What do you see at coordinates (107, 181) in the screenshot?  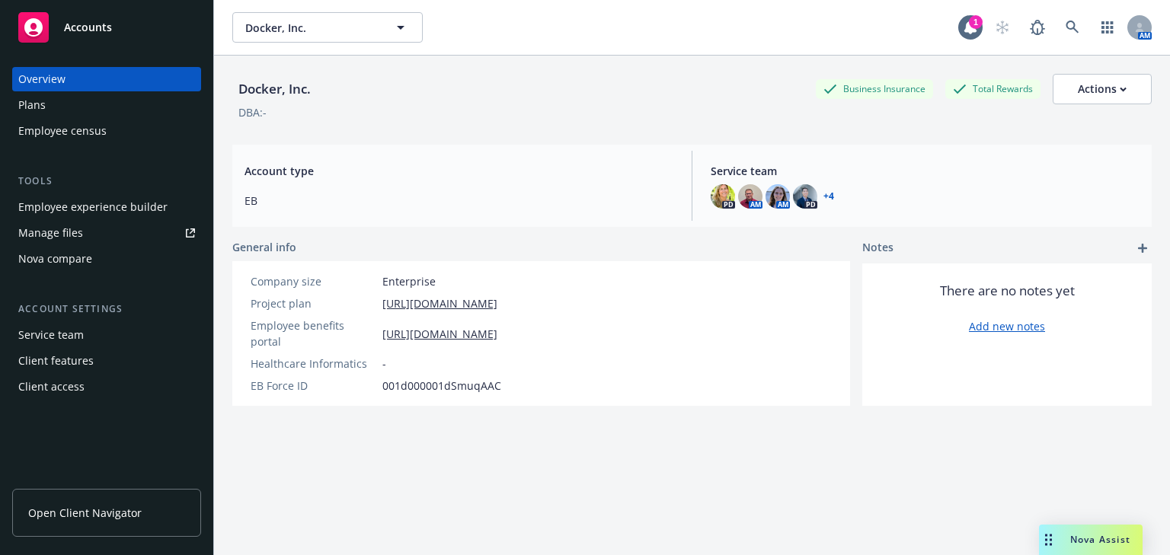 I see `div: Tools` at bounding box center [107, 181].